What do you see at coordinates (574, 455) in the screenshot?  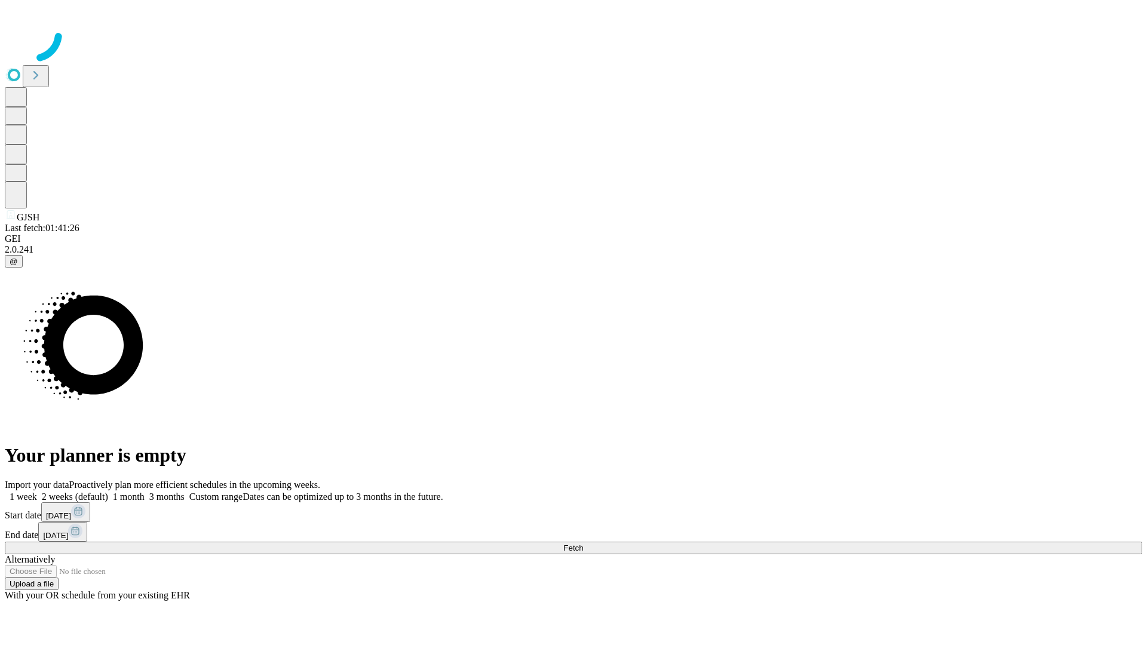 I see `h1: Your planner is empty` at bounding box center [574, 455].